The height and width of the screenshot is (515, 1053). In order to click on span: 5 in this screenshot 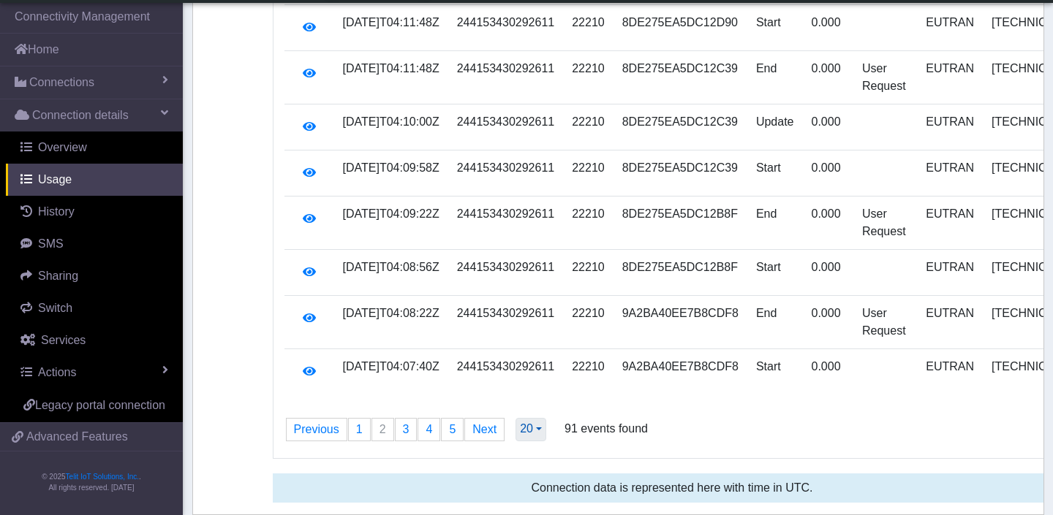, I will do `click(452, 429)`.